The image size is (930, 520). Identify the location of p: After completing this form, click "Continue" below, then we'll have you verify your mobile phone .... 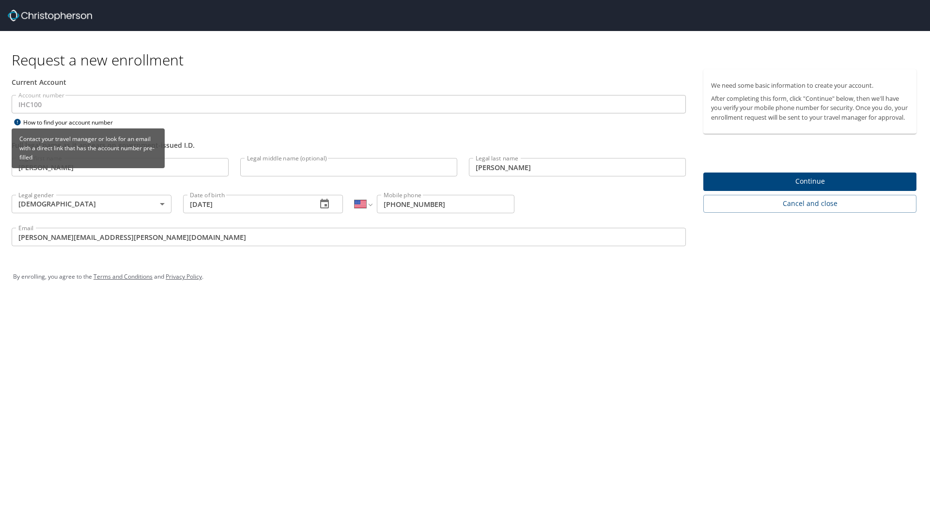
(810, 108).